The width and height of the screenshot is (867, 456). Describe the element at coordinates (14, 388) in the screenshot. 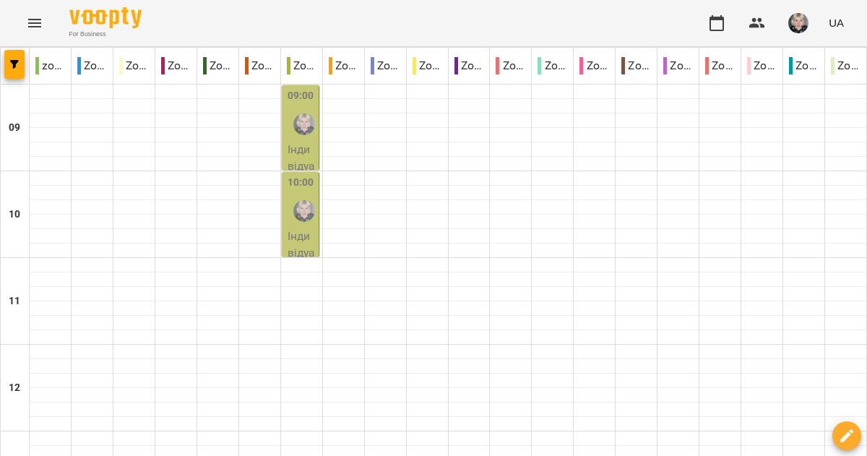

I see `h6: 12` at that location.